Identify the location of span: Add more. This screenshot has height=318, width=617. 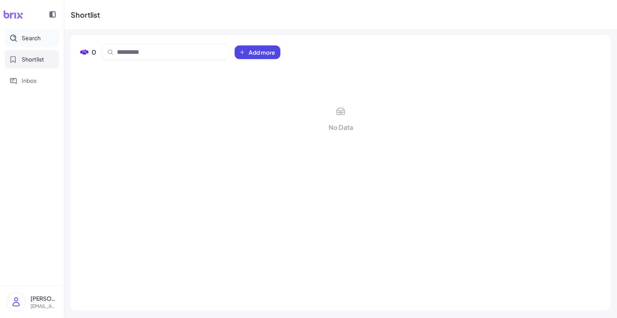
(262, 52).